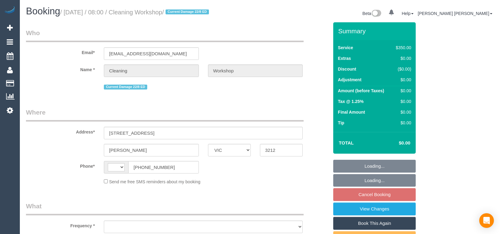  I want to click on input: Suburb*, so click(151, 150).